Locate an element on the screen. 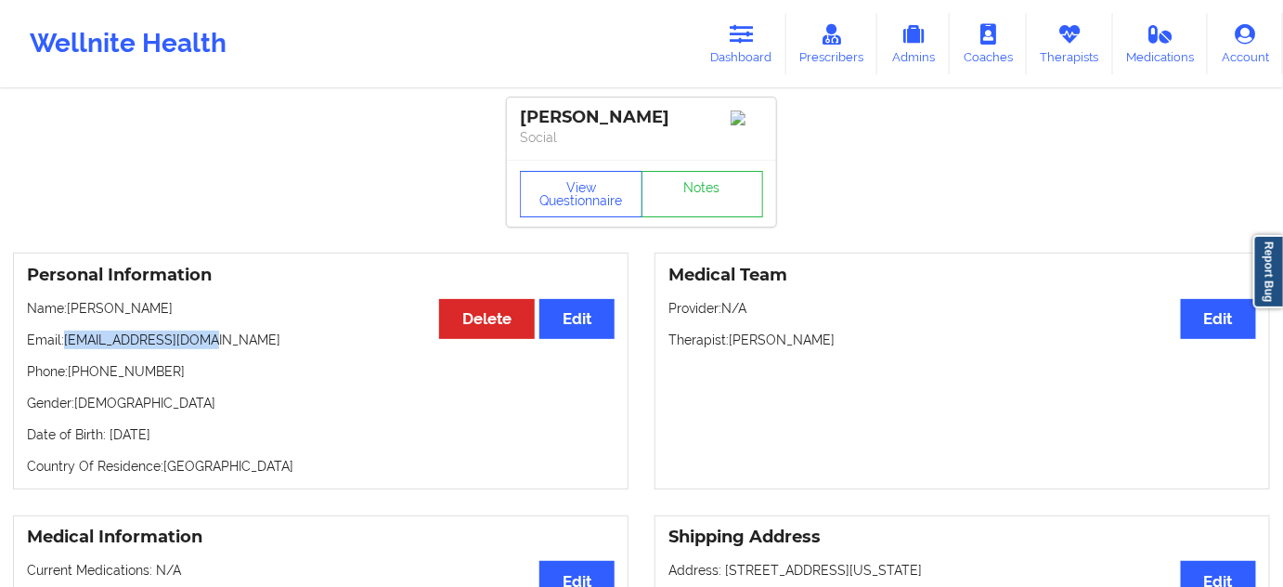 The width and height of the screenshot is (1283, 587). a: Account is located at coordinates (1245, 44).